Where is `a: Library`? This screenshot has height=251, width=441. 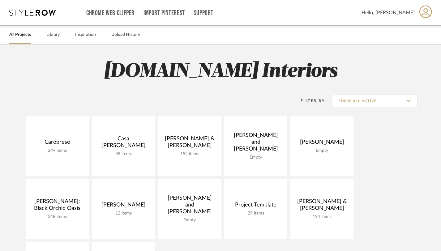 a: Library is located at coordinates (53, 35).